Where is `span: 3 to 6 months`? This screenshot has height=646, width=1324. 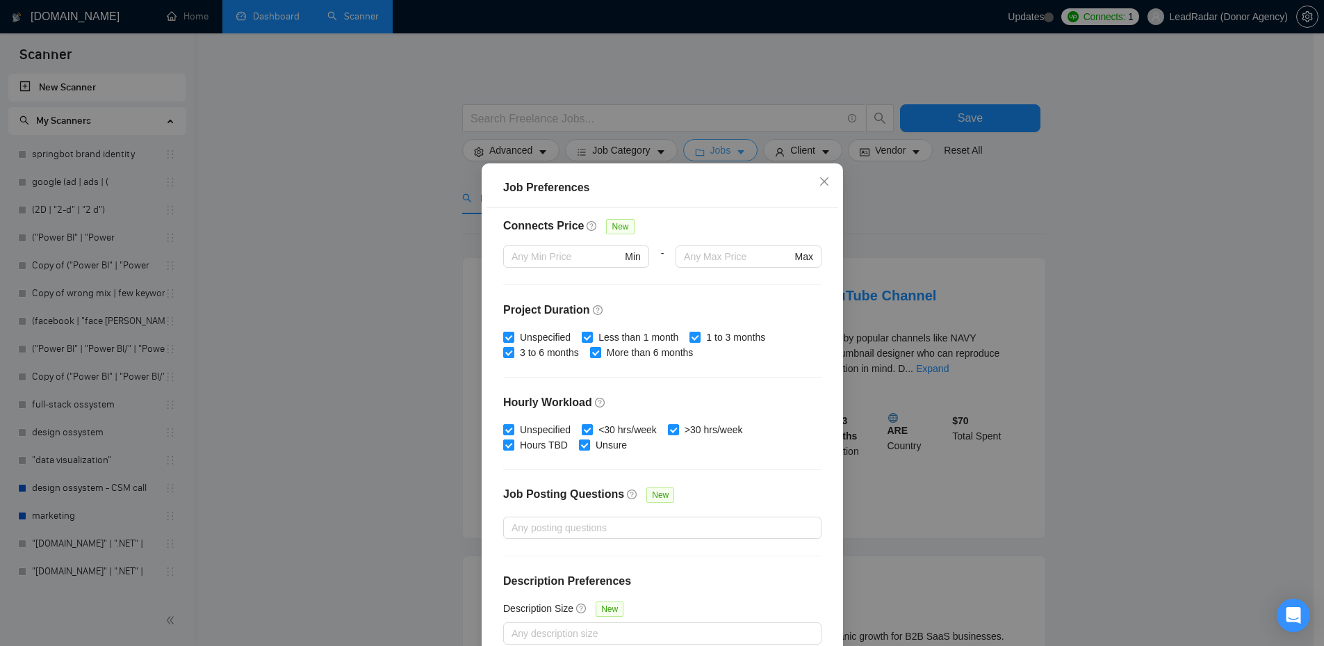 span: 3 to 6 months is located at coordinates (549, 352).